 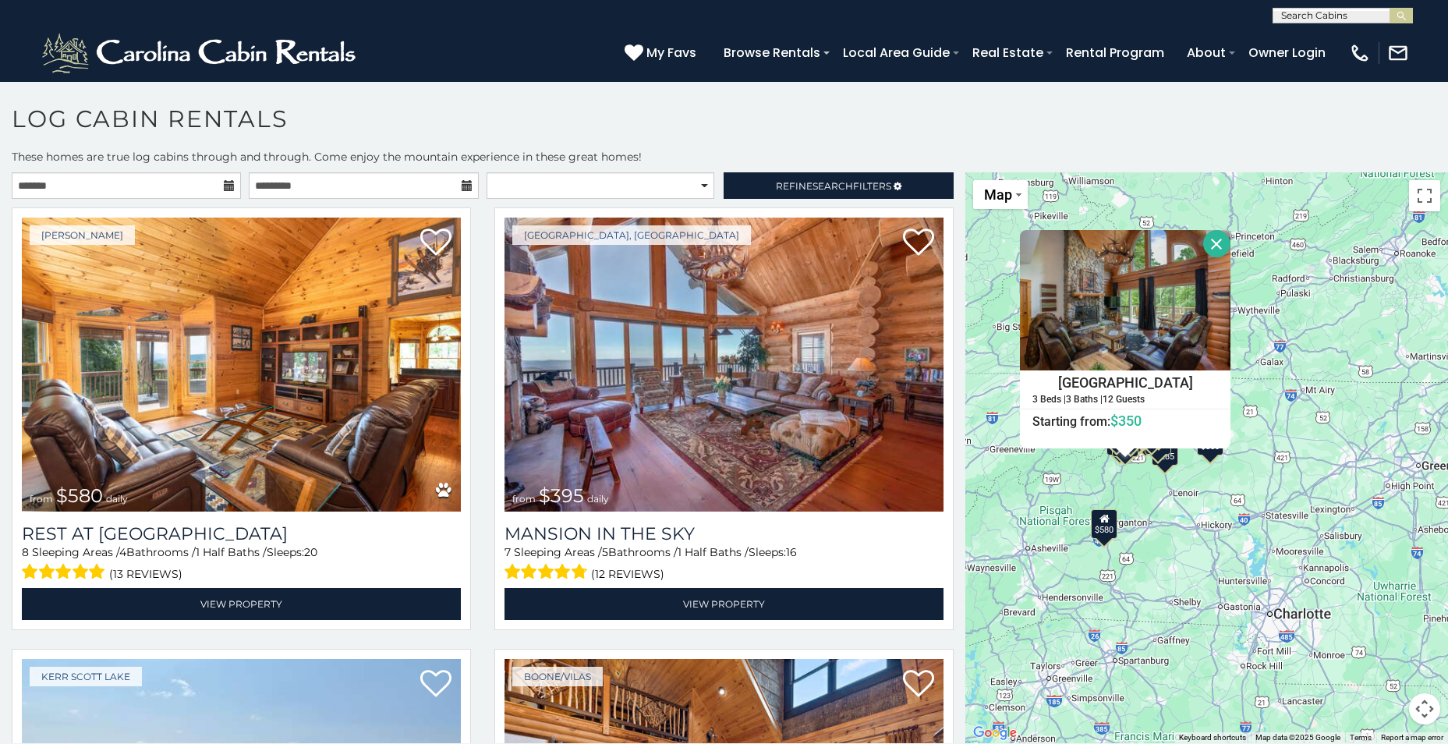 I want to click on a: Mansion In The Sky, so click(x=724, y=533).